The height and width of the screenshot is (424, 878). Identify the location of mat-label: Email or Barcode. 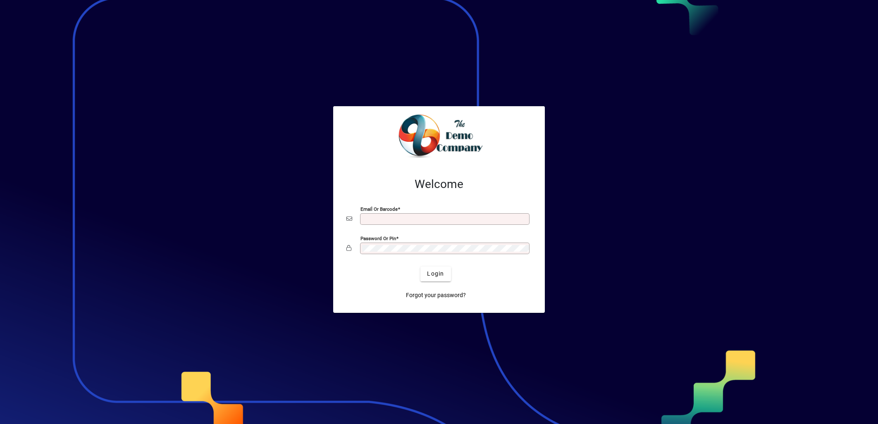
(379, 209).